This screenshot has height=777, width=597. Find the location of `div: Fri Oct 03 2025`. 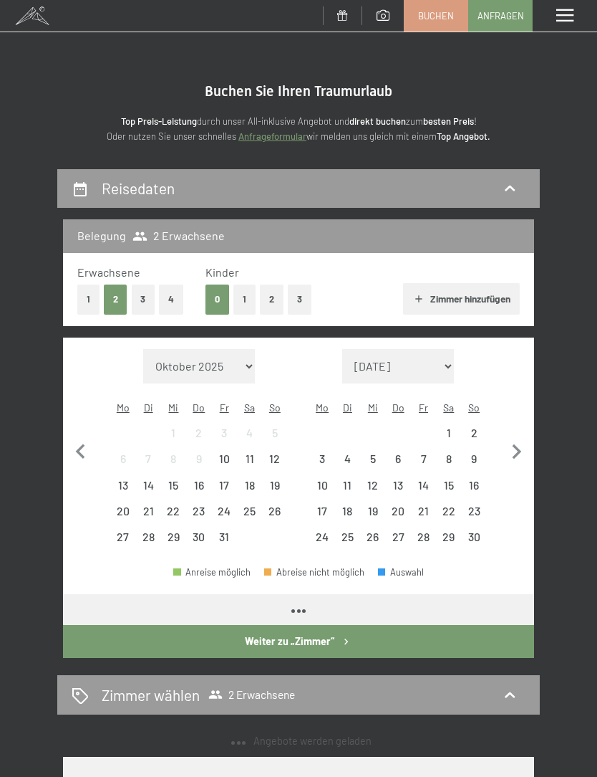

div: Fri Oct 03 2025 is located at coordinates (224, 432).